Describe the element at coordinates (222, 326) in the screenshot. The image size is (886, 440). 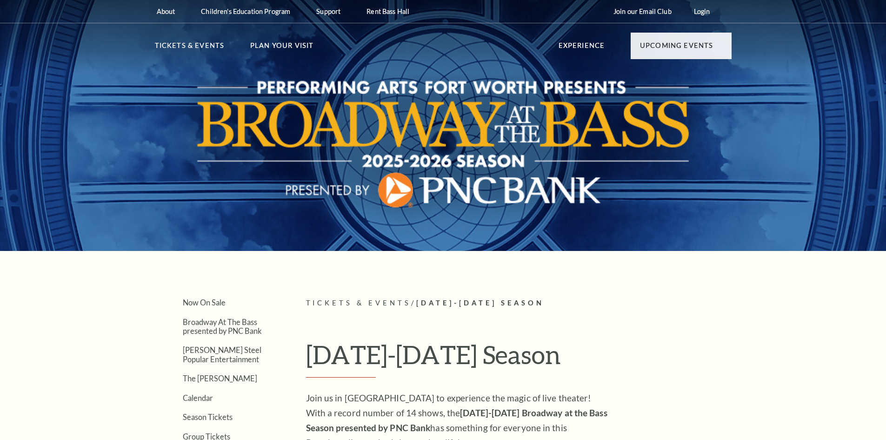
I see `a: Broadway At The Bass presented by PNC Bank` at that location.